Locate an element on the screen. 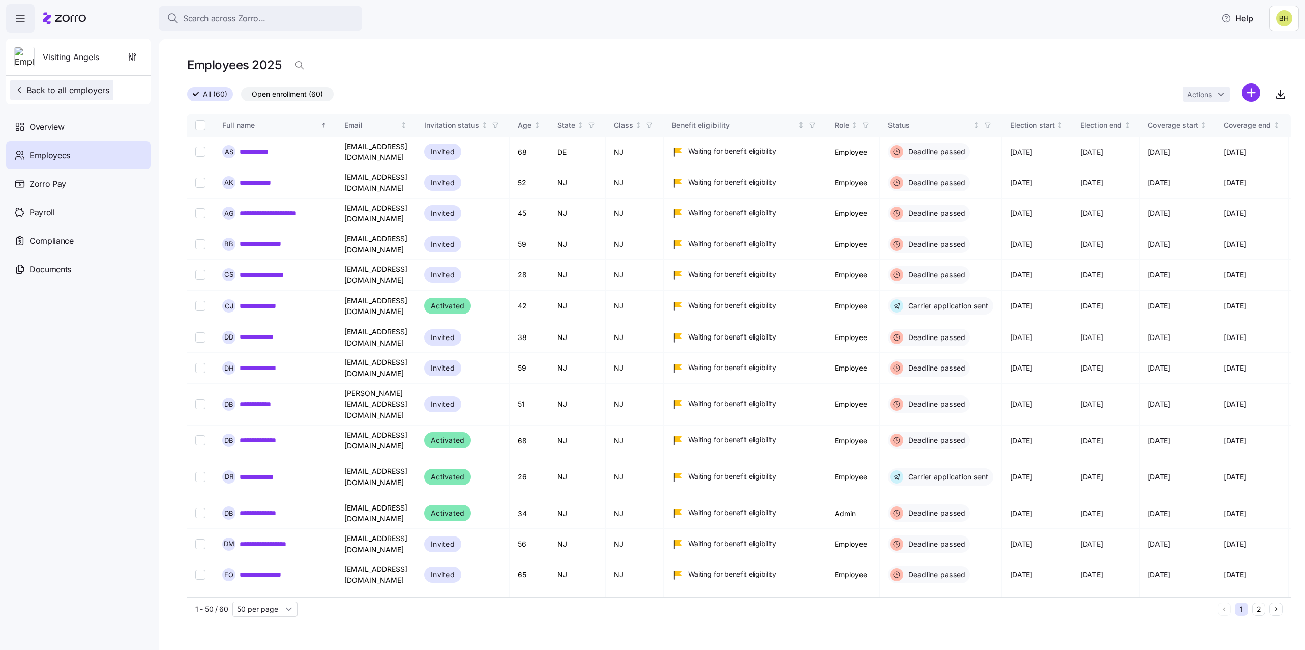  th: AgeNot sorted is located at coordinates (530, 125).